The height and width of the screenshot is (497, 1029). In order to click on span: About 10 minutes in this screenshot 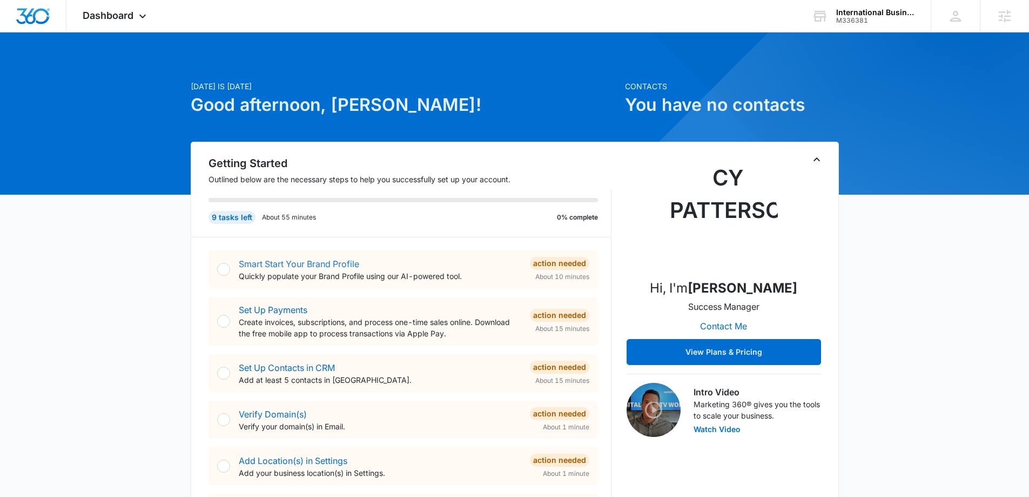, I will do `click(562, 277)`.